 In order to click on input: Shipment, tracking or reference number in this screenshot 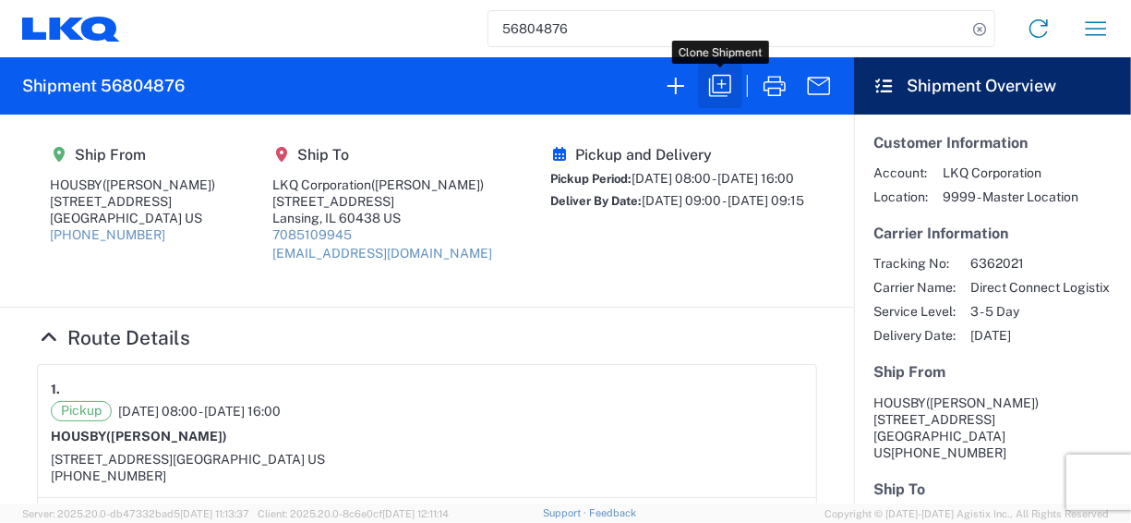, I will do `click(728, 29)`.